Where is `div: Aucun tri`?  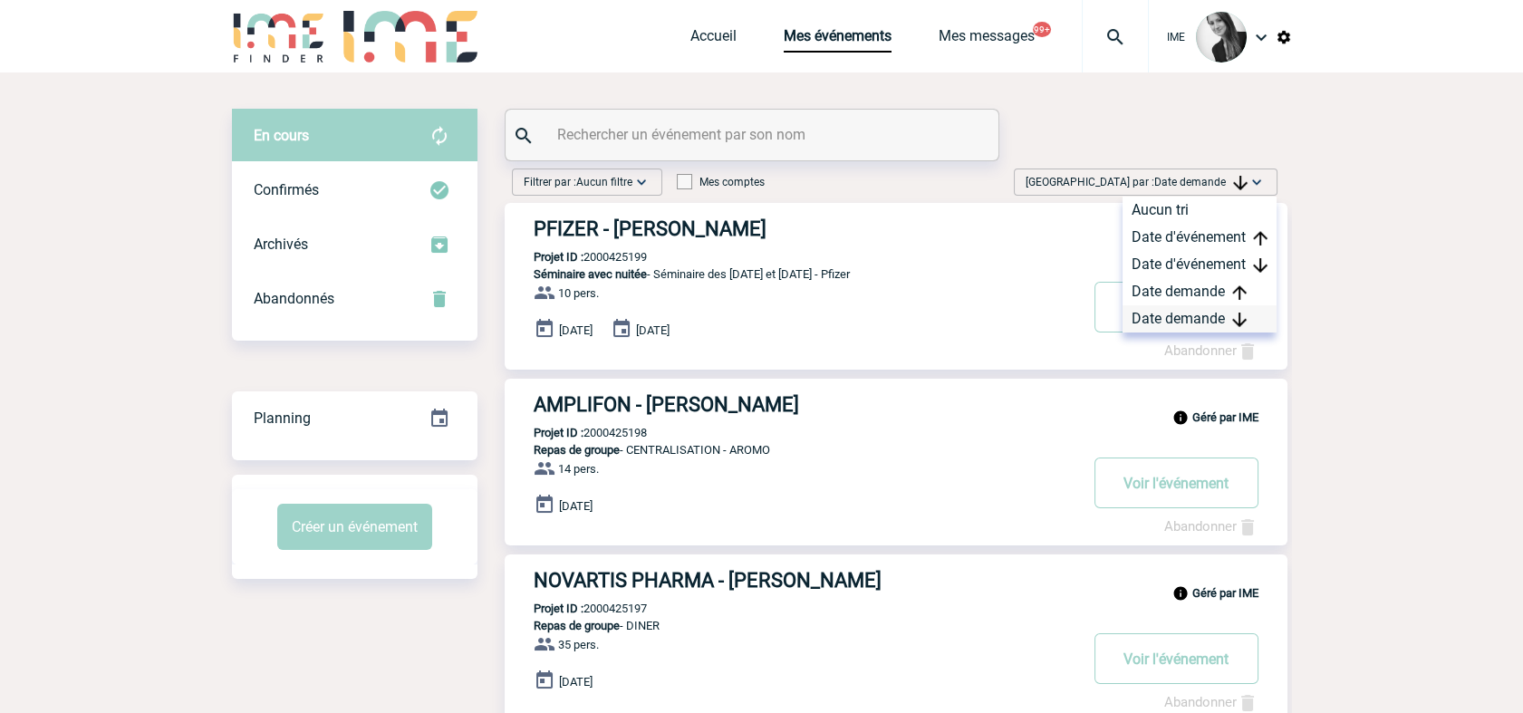
div: Aucun tri is located at coordinates (1199, 210).